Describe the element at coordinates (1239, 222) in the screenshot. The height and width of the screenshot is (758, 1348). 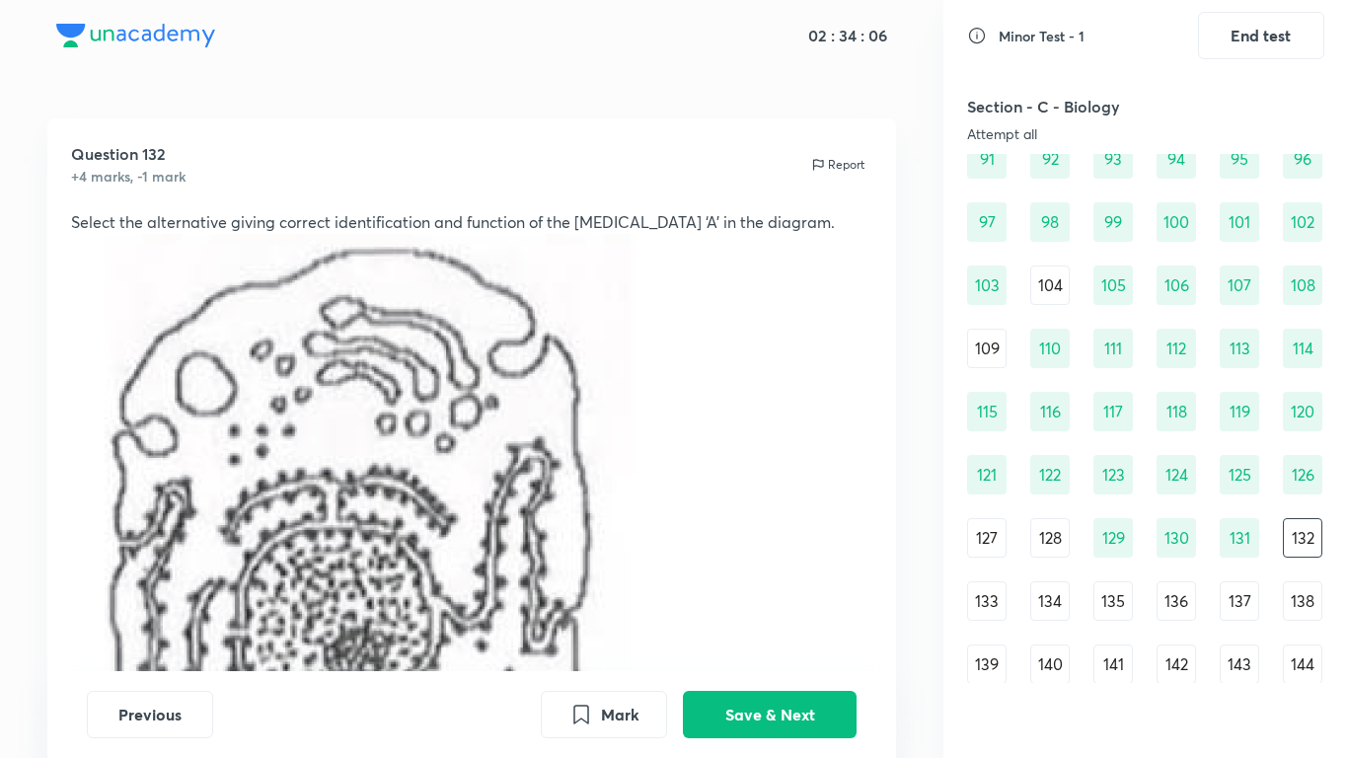
I see `div: 101` at that location.